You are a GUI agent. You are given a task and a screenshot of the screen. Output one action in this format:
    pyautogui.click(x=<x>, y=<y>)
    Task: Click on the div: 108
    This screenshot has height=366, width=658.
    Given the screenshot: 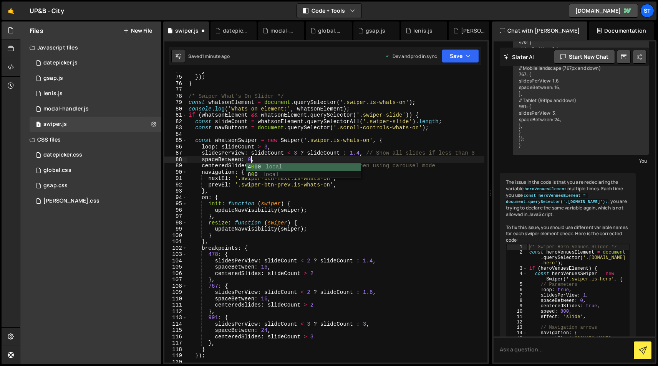 What is the action you would take?
    pyautogui.click(x=176, y=287)
    